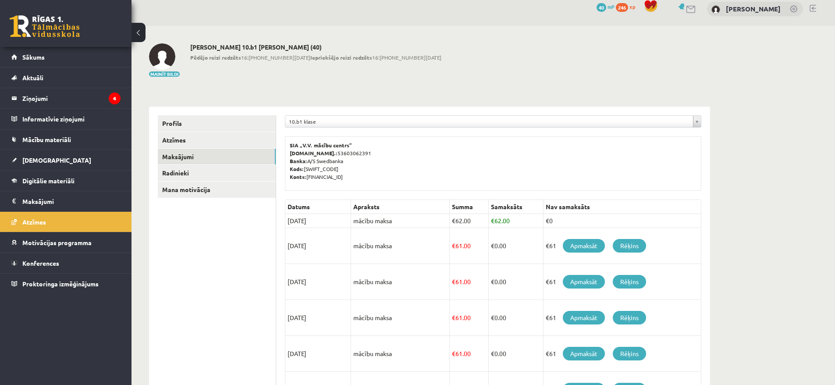 The width and height of the screenshot is (835, 385). What do you see at coordinates (114, 98) in the screenshot?
I see `i: 4` at bounding box center [114, 98].